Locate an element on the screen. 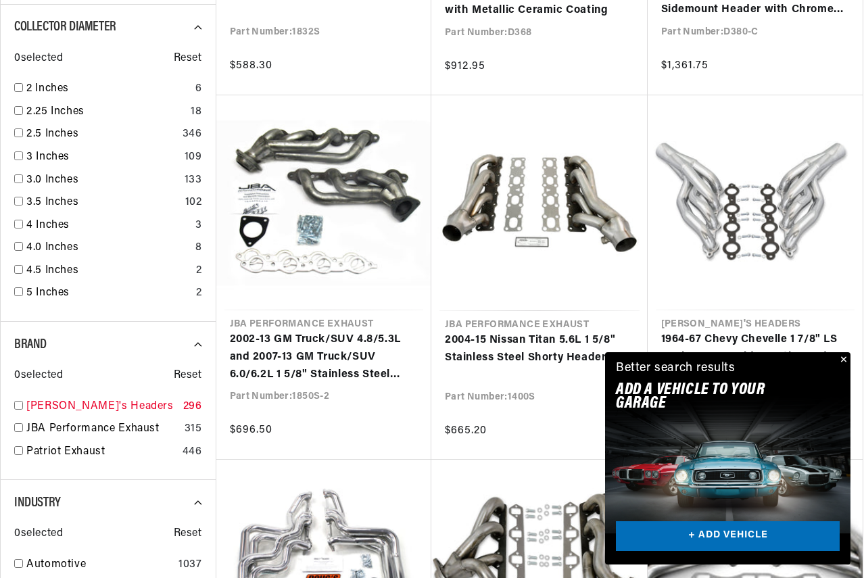  a: + ADD VEHICLE is located at coordinates (727, 536).